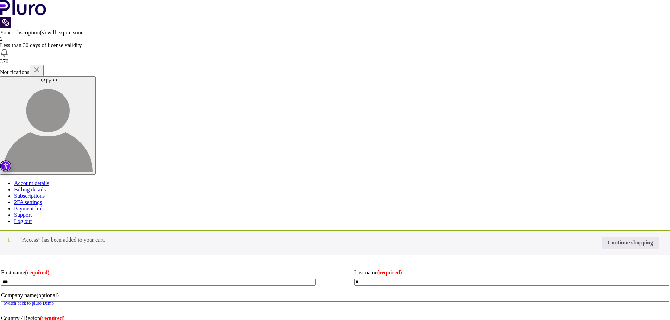 The image size is (670, 320). What do you see at coordinates (48, 128) in the screenshot?
I see `img: user avatar` at bounding box center [48, 128].